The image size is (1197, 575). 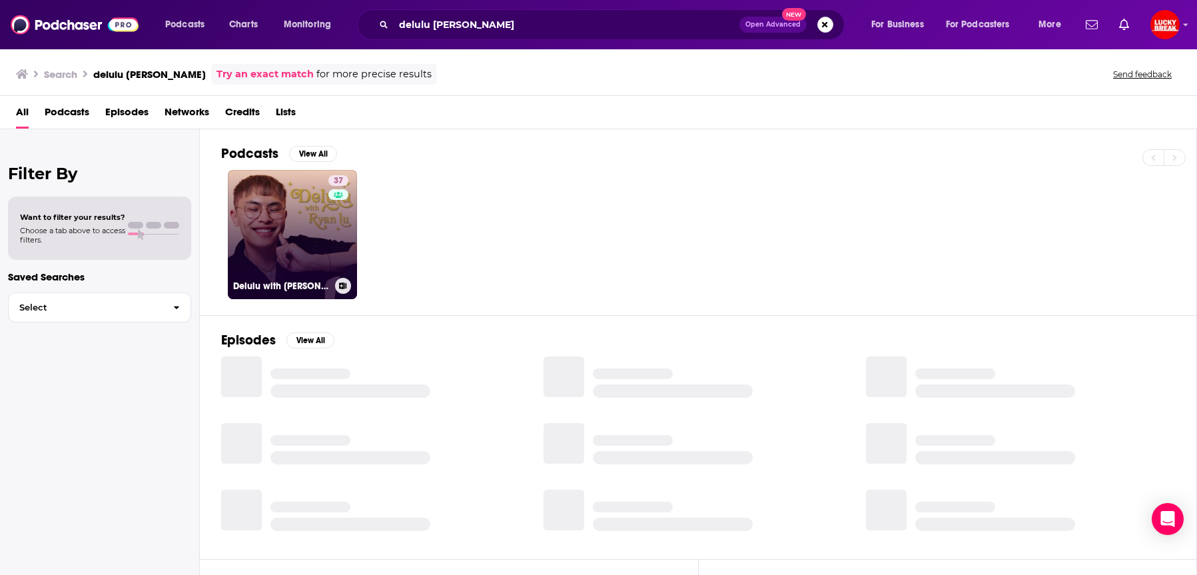 What do you see at coordinates (67, 115) in the screenshot?
I see `a: Podcasts` at bounding box center [67, 115].